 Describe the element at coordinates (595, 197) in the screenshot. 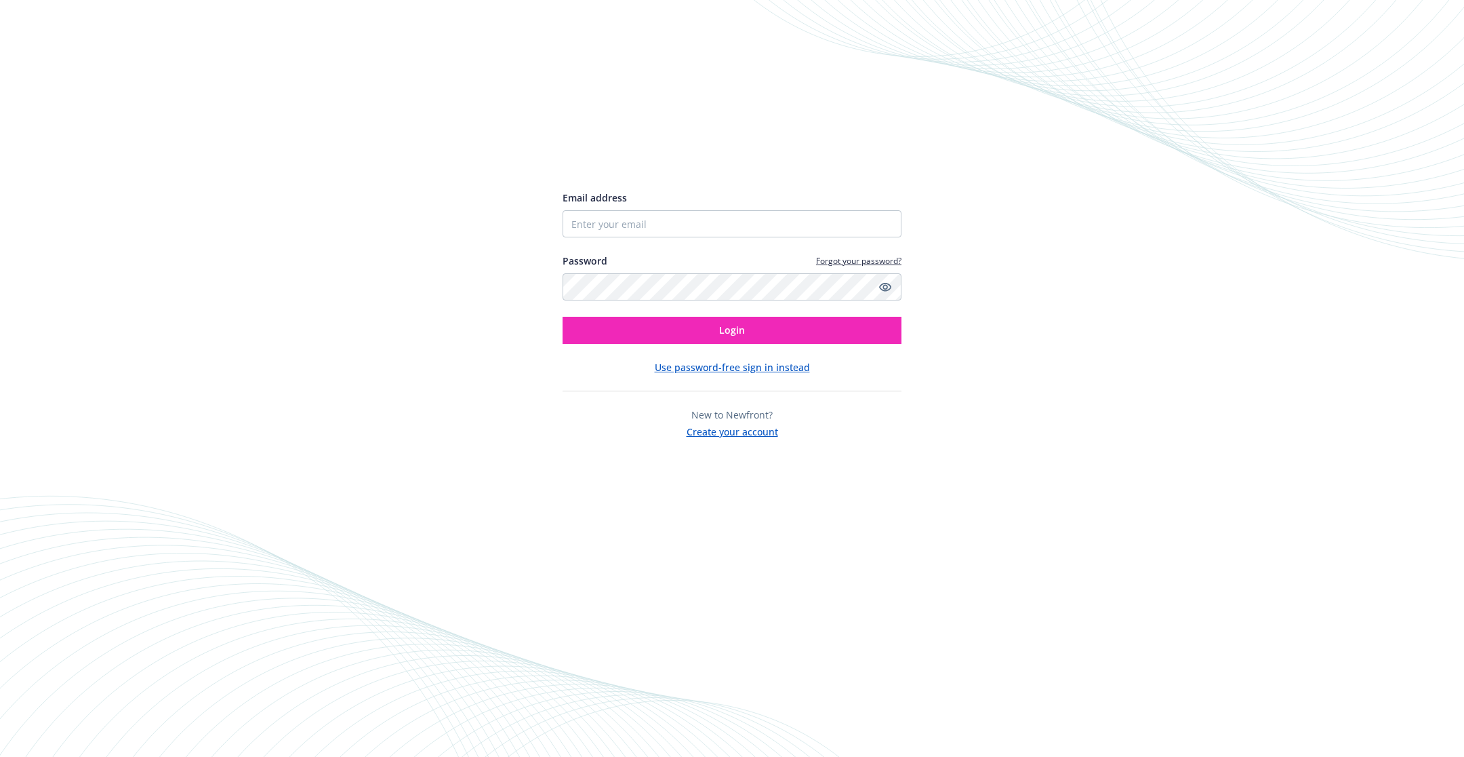

I see `span: Email address` at that location.